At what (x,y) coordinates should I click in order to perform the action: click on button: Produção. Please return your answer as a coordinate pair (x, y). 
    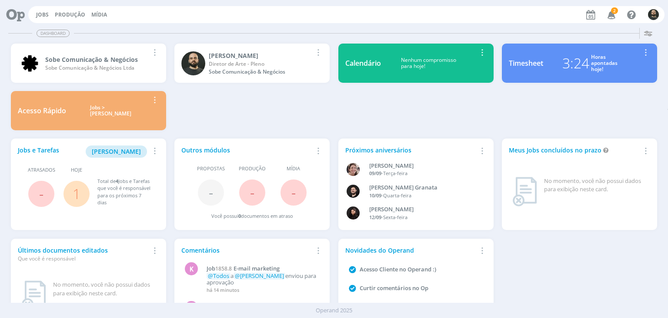
    Looking at the image, I should click on (70, 15).